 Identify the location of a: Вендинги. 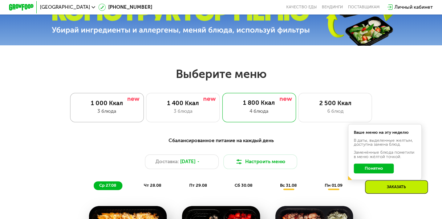
(332, 7).